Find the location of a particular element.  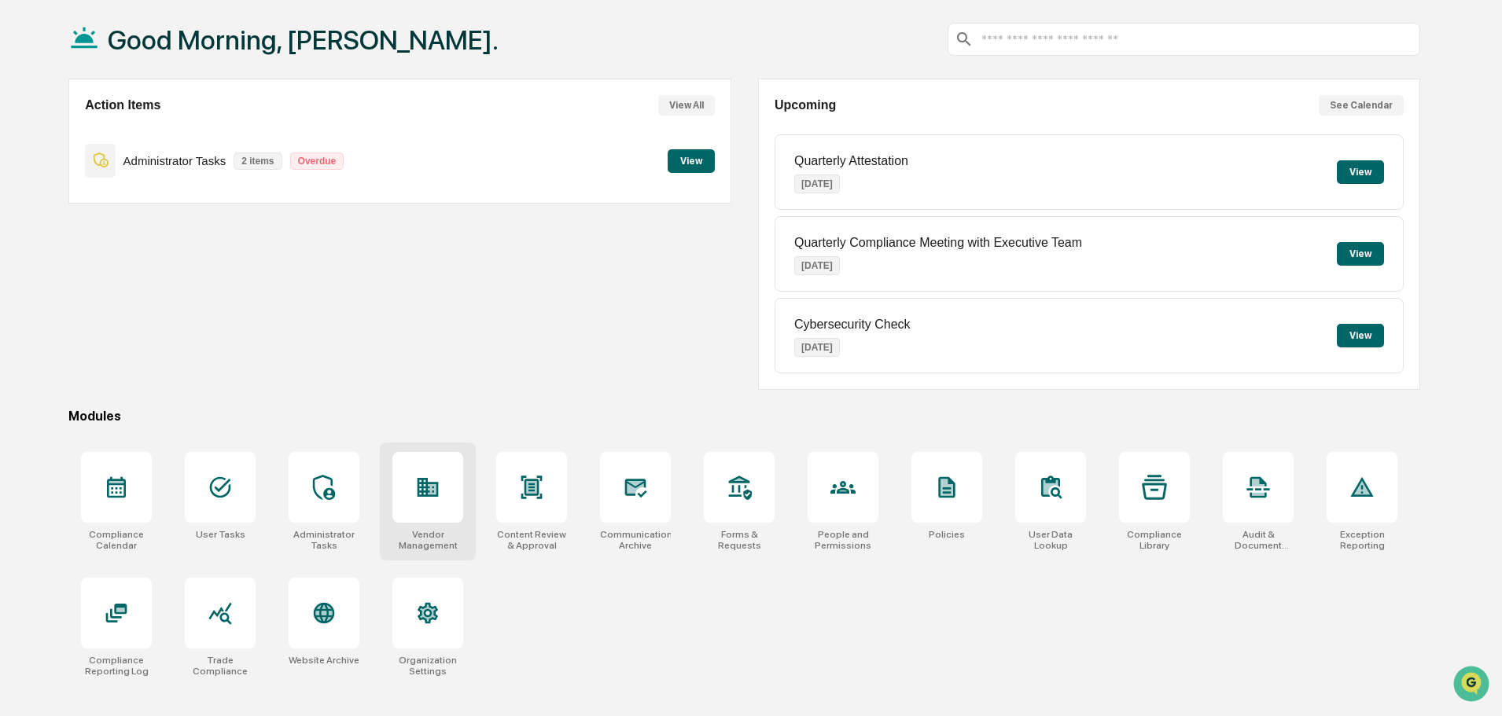

img: 8933085812038_c878075ebb4cc5468115_72.jpg is located at coordinates (47, 134).